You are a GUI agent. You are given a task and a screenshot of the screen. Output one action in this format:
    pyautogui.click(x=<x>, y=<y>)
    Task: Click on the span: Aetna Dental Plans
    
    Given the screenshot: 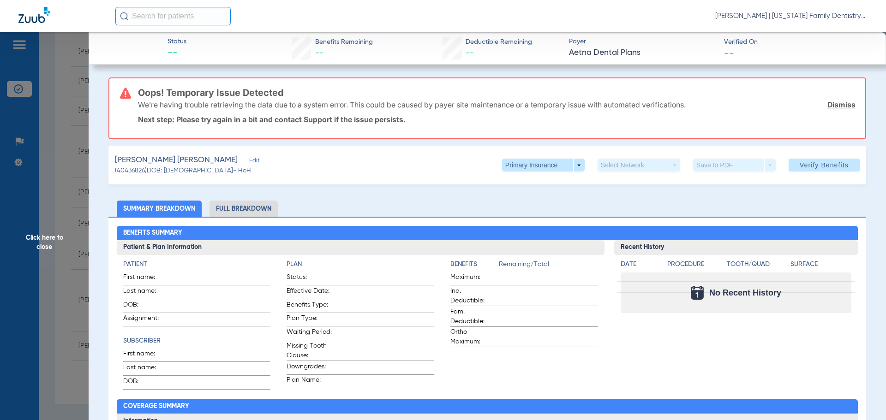 What is the action you would take?
    pyautogui.click(x=642, y=53)
    